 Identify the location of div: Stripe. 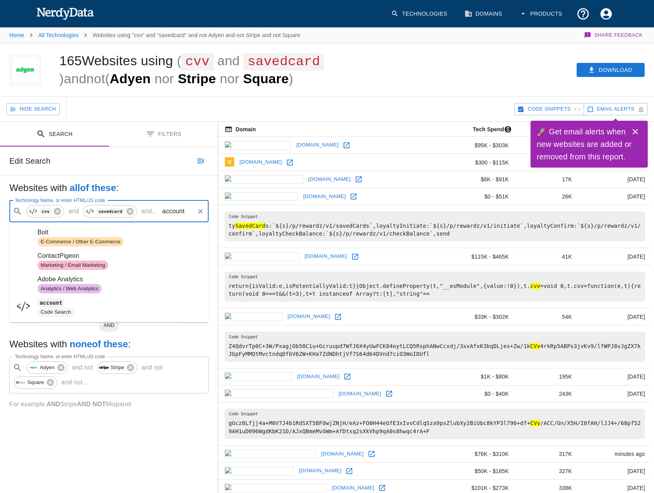
(117, 367).